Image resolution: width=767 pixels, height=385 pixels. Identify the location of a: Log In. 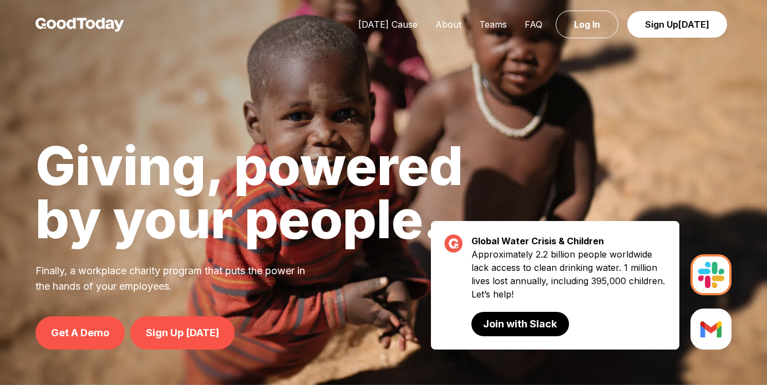
(587, 24).